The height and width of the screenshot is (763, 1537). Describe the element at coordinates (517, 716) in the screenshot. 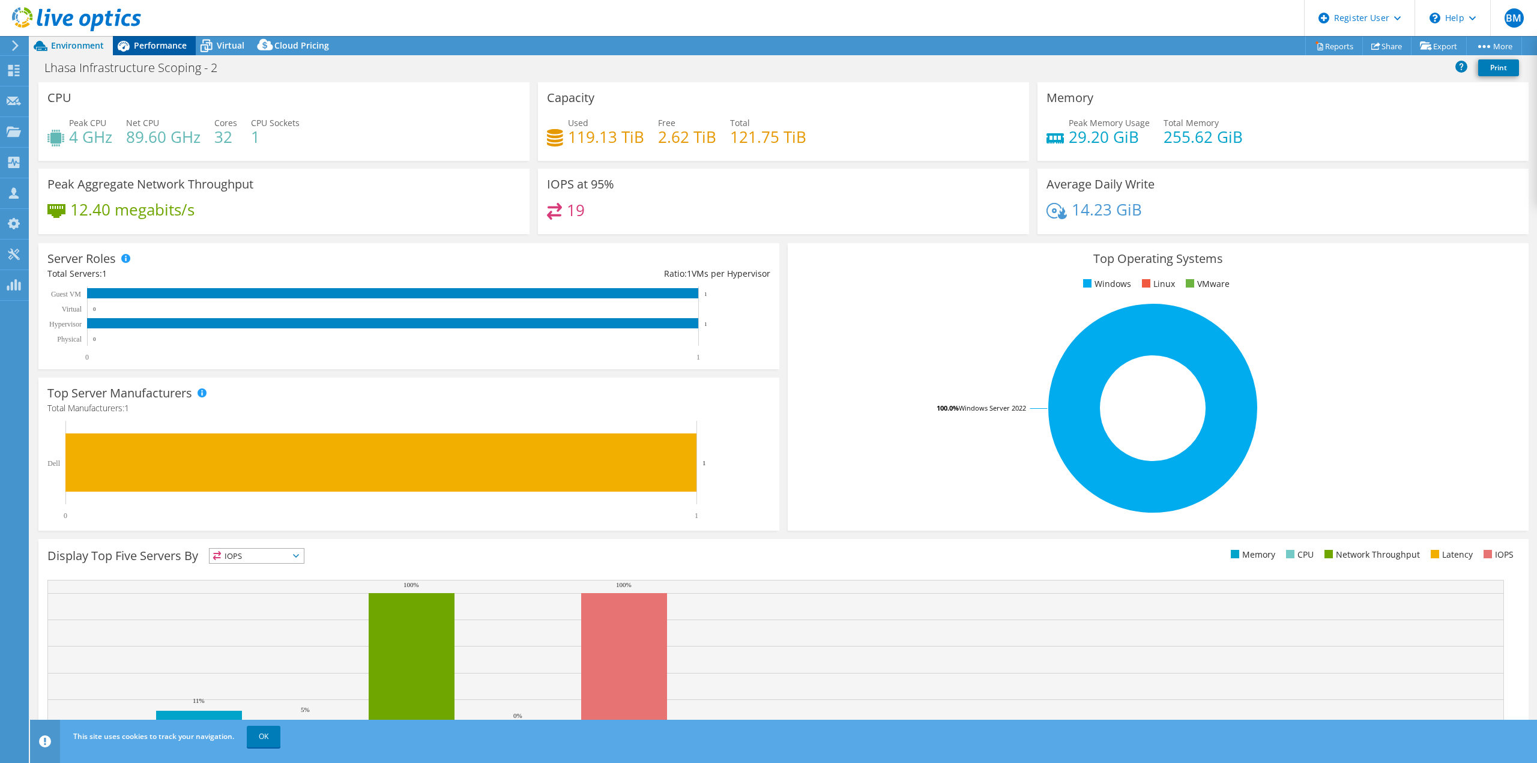

I see `text: 0%` at that location.